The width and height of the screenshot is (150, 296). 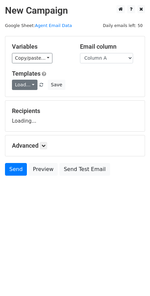 I want to click on small: Google Sheet:, so click(x=39, y=25).